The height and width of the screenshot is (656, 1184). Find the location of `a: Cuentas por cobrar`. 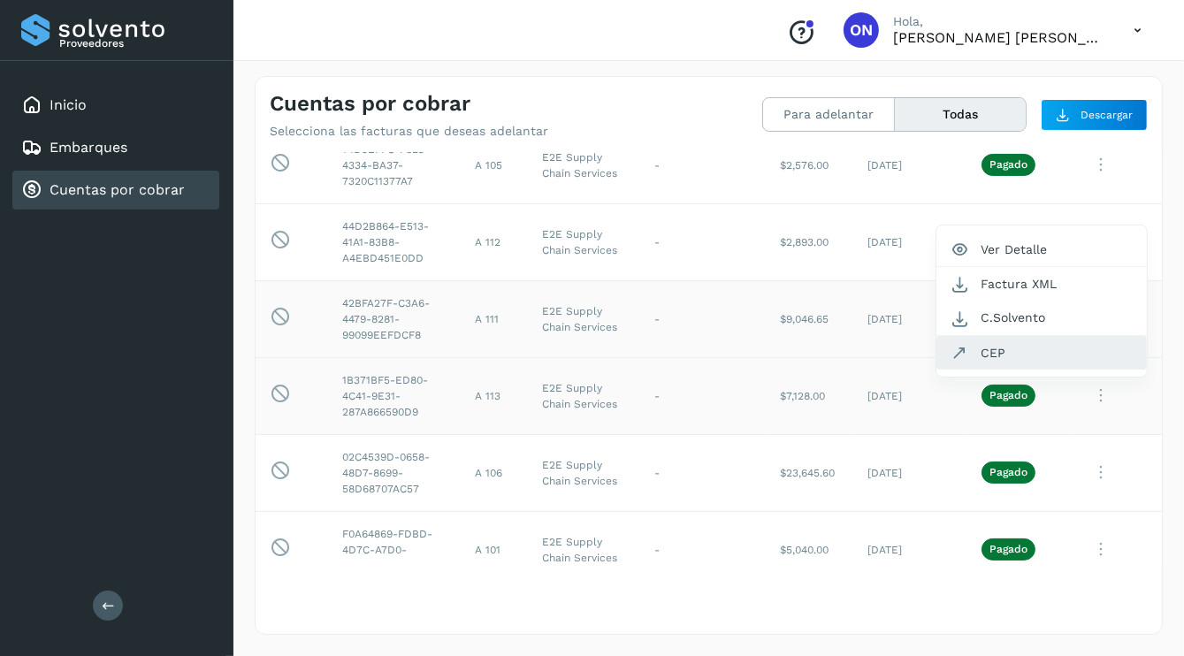

a: Cuentas por cobrar is located at coordinates (117, 189).